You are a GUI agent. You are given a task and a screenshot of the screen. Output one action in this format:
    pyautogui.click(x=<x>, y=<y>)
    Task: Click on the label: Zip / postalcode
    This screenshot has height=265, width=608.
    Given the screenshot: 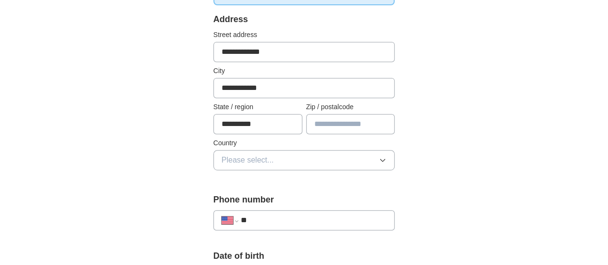 What is the action you would take?
    pyautogui.click(x=350, y=107)
    